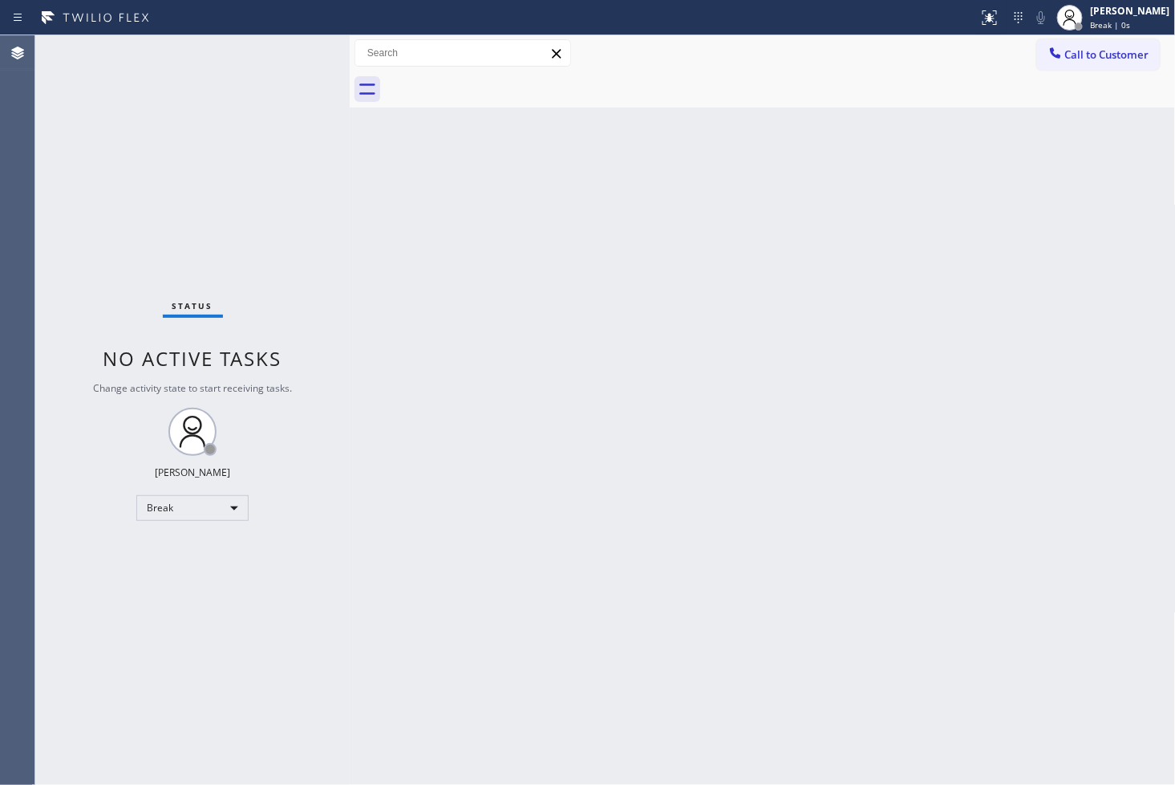 The image size is (1175, 785). I want to click on span: Status, so click(193, 306).